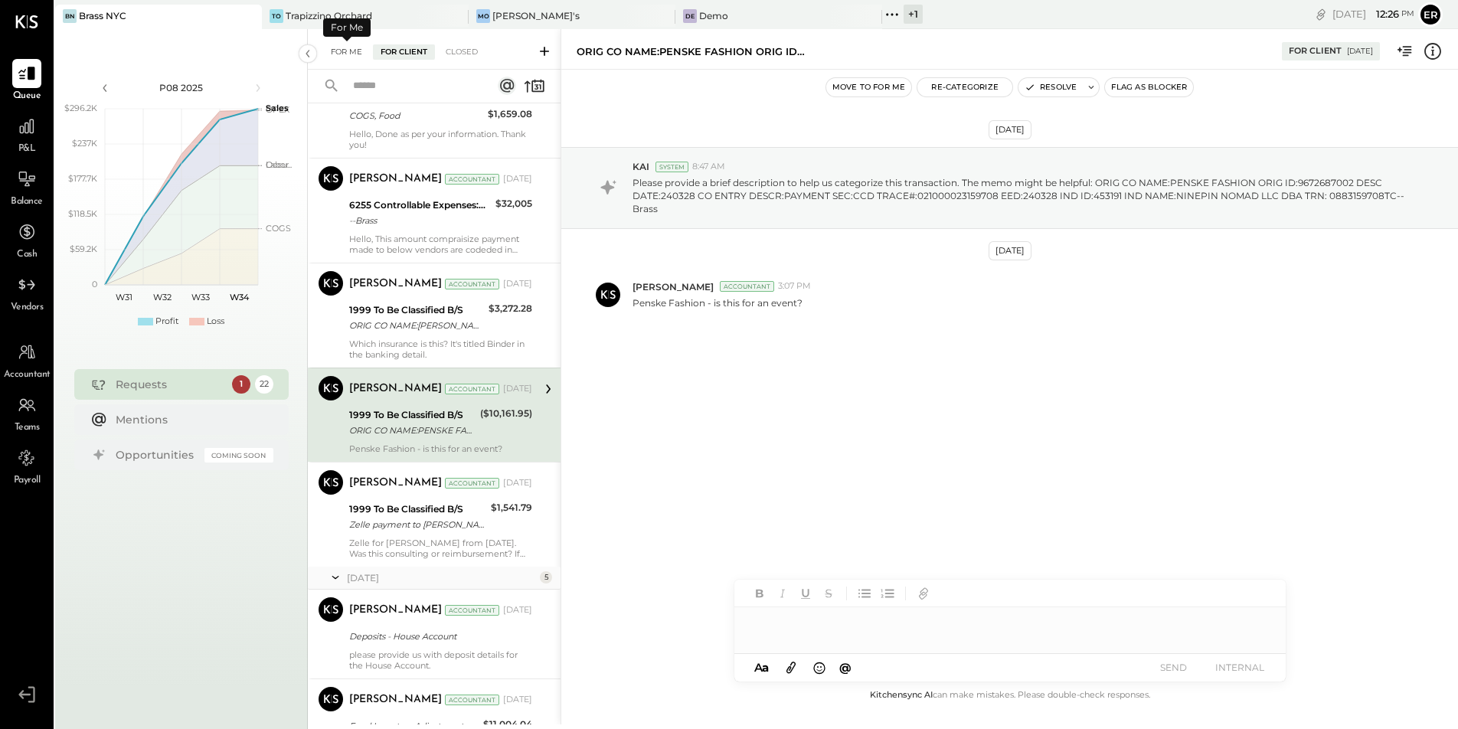 This screenshot has height=729, width=1458. Describe the element at coordinates (514, 204) in the screenshot. I see `div: $32,005` at that location.